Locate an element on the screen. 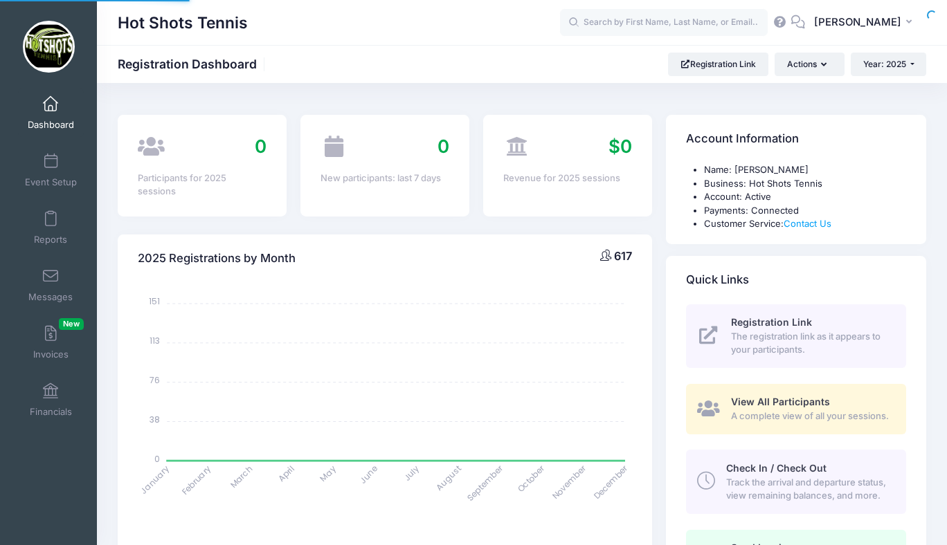  span: New is located at coordinates (71, 324).